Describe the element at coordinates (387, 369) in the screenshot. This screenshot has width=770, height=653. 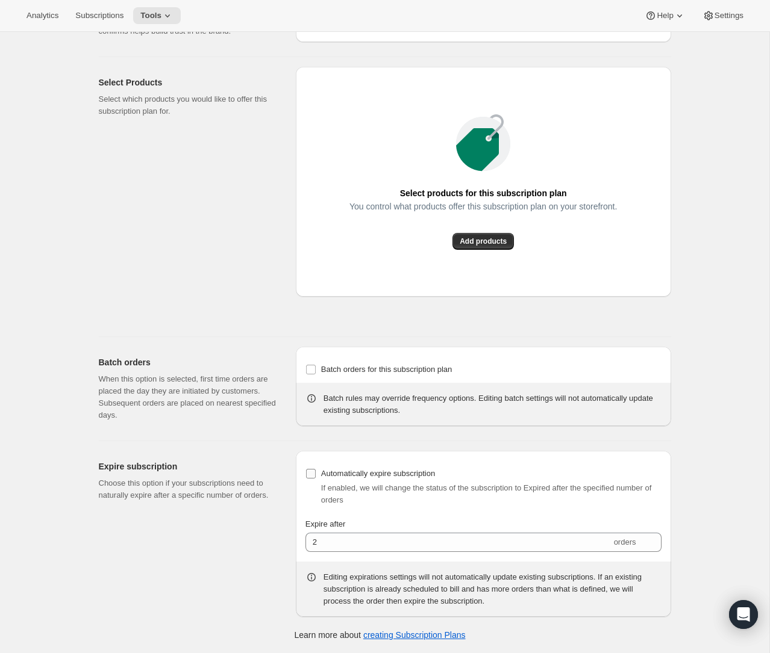
I see `span: Batch orders for this subscription plan` at that location.